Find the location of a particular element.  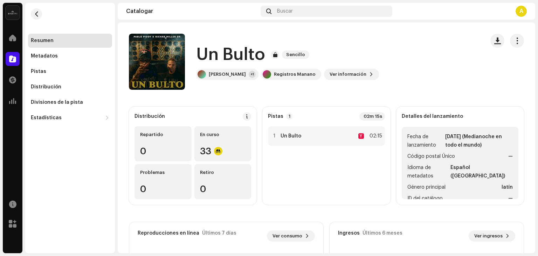

font: Repartido is located at coordinates (152, 134).